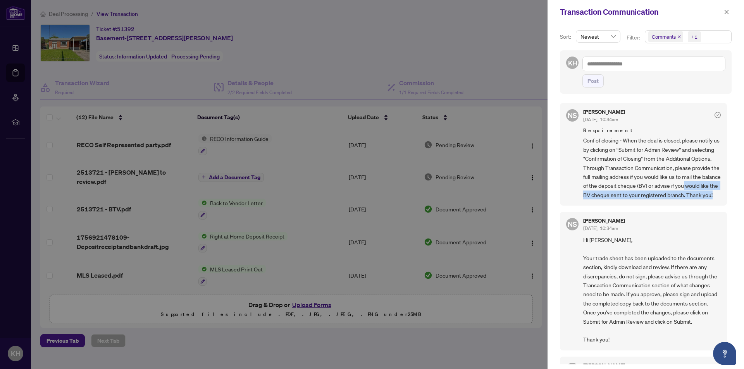  I want to click on p: Filter:, so click(634, 38).